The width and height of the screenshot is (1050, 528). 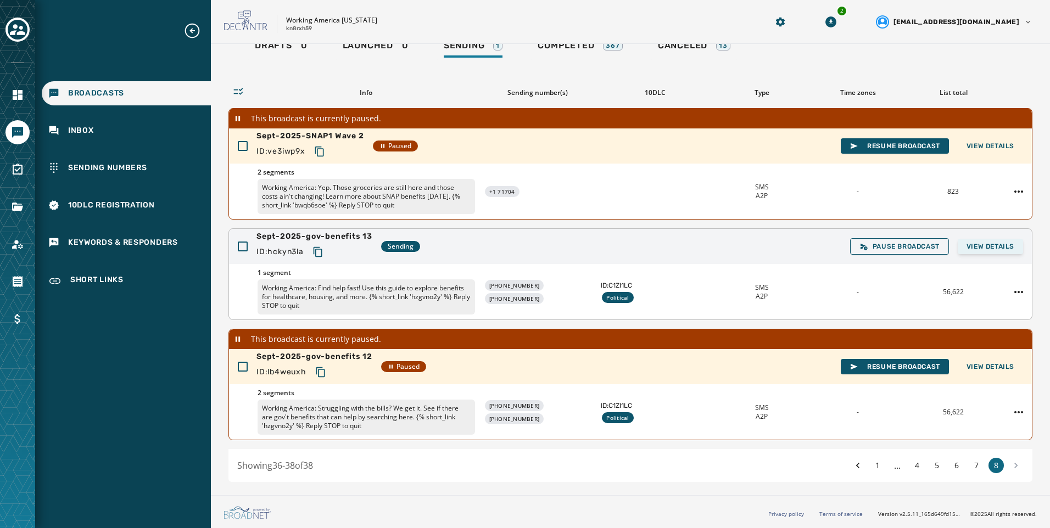 What do you see at coordinates (1003, 514) in the screenshot?
I see `span: © 2025 All rights reserved.` at bounding box center [1003, 514].